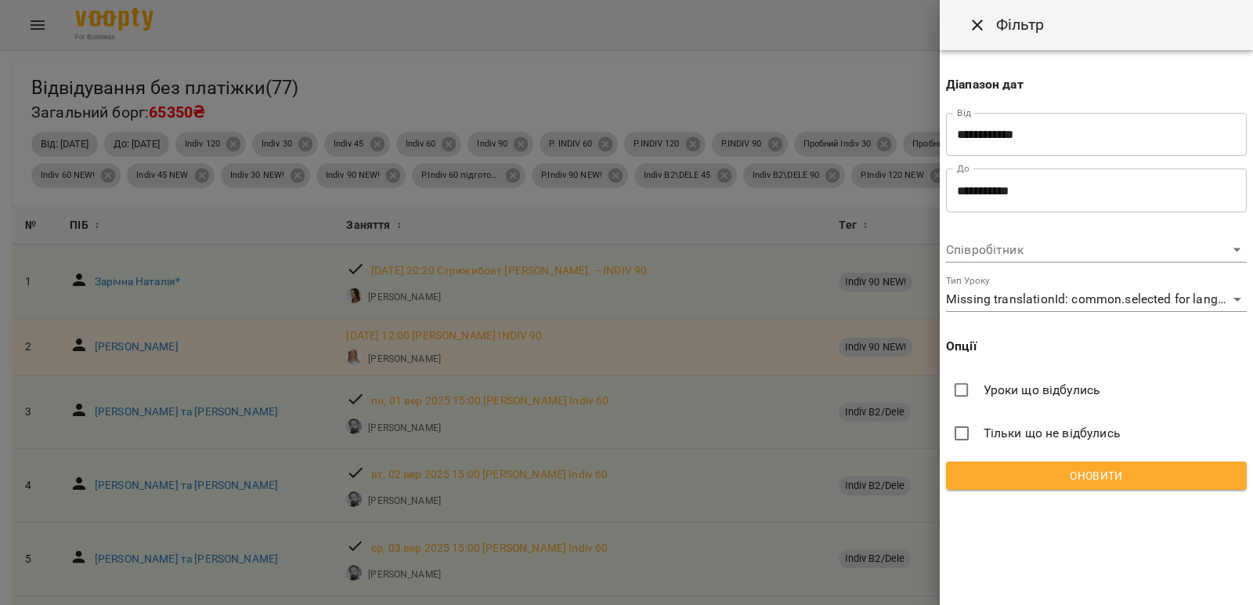 The height and width of the screenshot is (605, 1253). What do you see at coordinates (1043, 390) in the screenshot?
I see `span: Уроки що відбулись` at bounding box center [1043, 390].